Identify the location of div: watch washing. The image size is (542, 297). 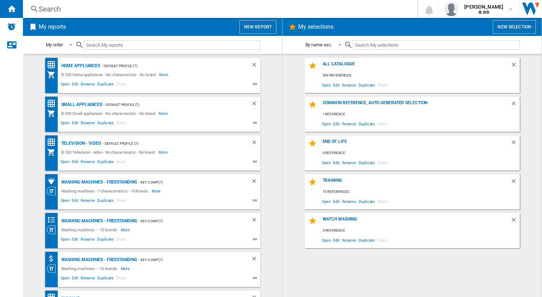
(416, 221).